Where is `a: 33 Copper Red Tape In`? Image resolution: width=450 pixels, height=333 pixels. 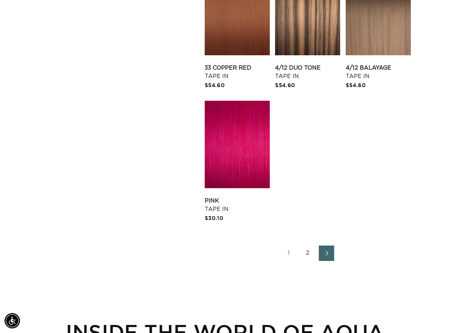 a: 33 Copper Red Tape In is located at coordinates (237, 72).